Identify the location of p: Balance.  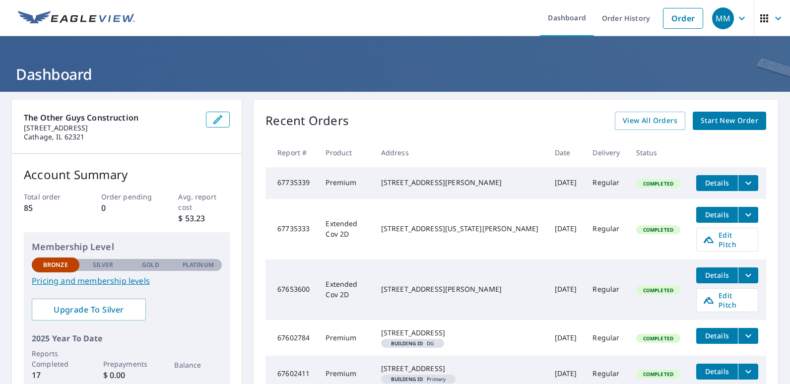
(198, 365).